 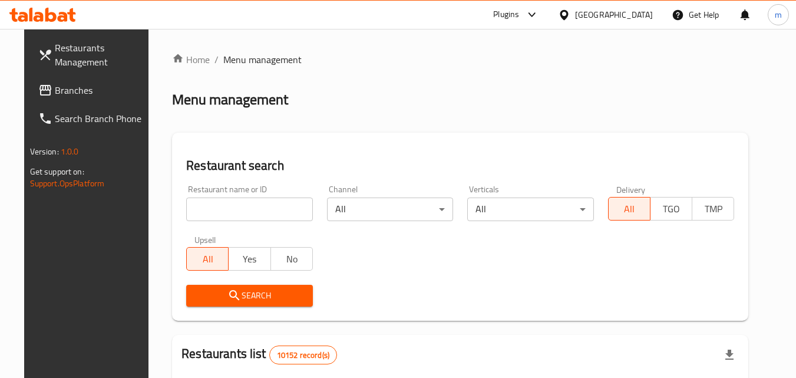 What do you see at coordinates (67, 183) in the screenshot?
I see `a: Support.OpsPlatform` at bounding box center [67, 183].